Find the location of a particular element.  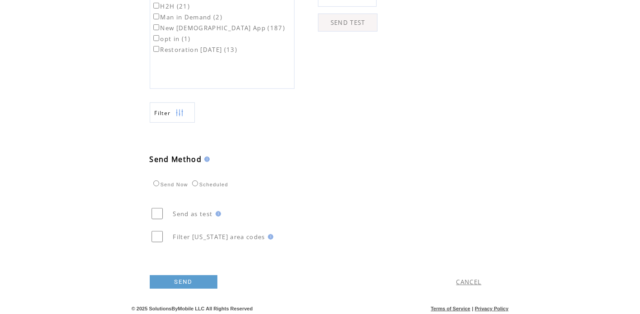

span: Show filters is located at coordinates (163, 113).